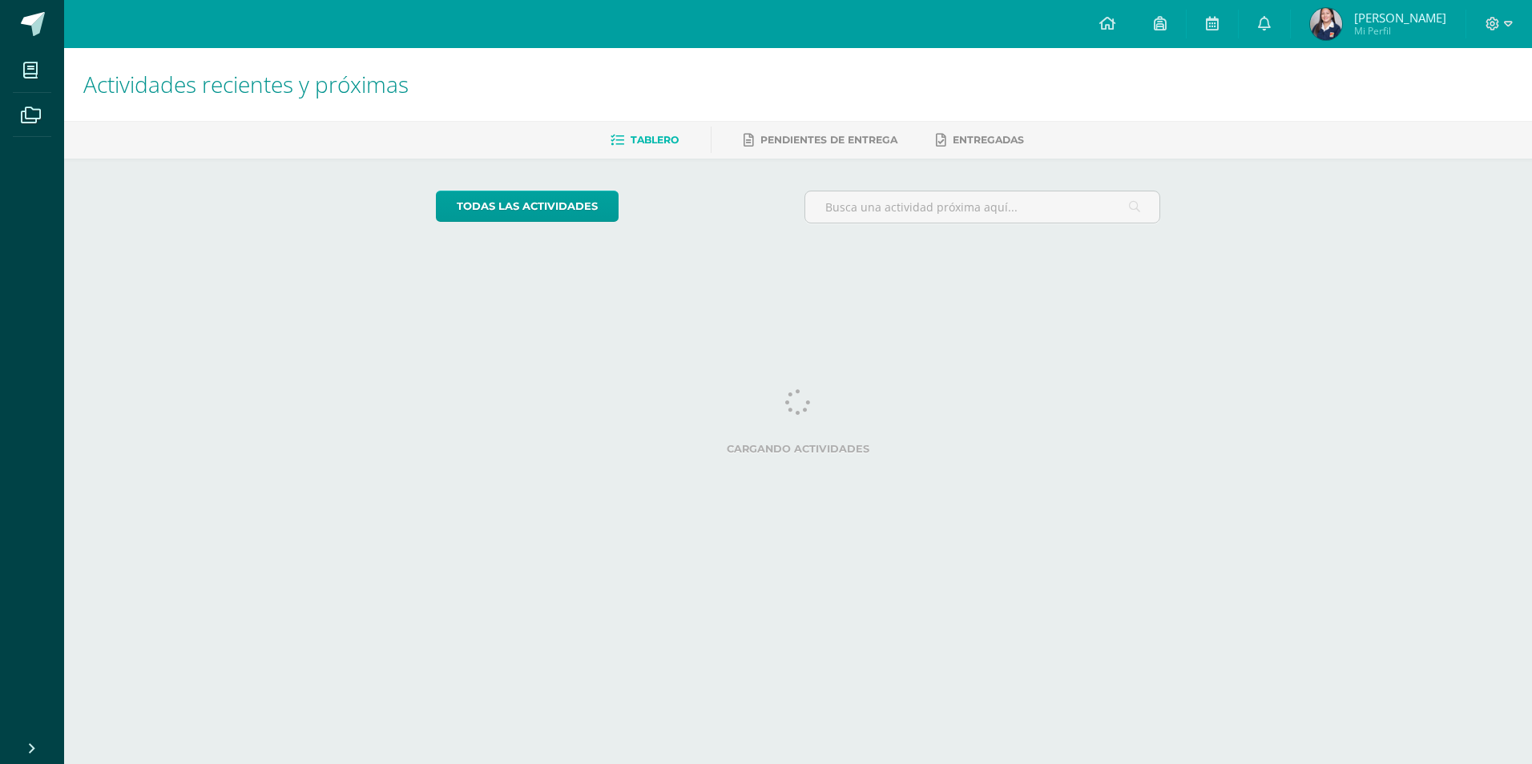  What do you see at coordinates (828, 139) in the screenshot?
I see `span: Pendientes de entrega` at bounding box center [828, 139].